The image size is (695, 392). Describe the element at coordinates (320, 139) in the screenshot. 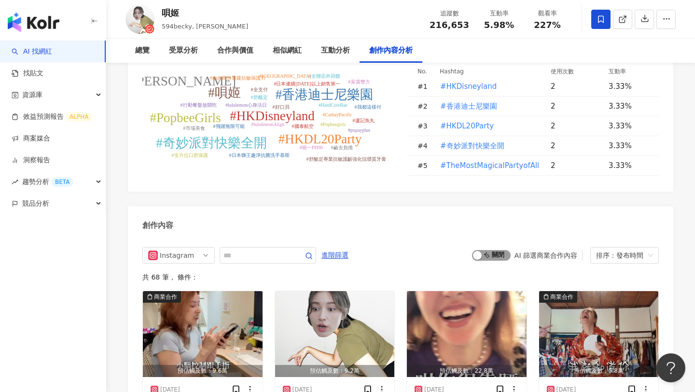

I see `tspan: #HKDL20Party` at that location.